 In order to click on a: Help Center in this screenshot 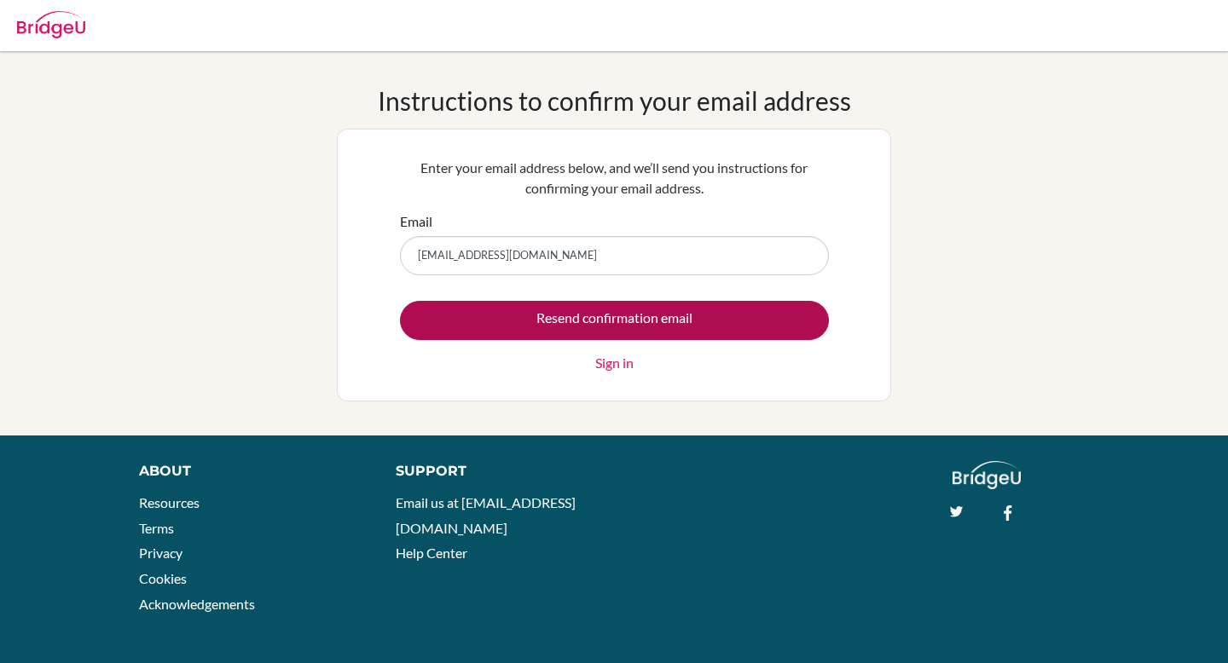, I will do `click(431, 552)`.